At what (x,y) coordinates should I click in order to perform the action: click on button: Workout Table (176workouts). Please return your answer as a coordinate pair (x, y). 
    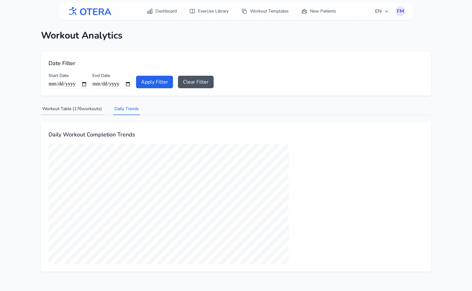
    Looking at the image, I should click on (72, 109).